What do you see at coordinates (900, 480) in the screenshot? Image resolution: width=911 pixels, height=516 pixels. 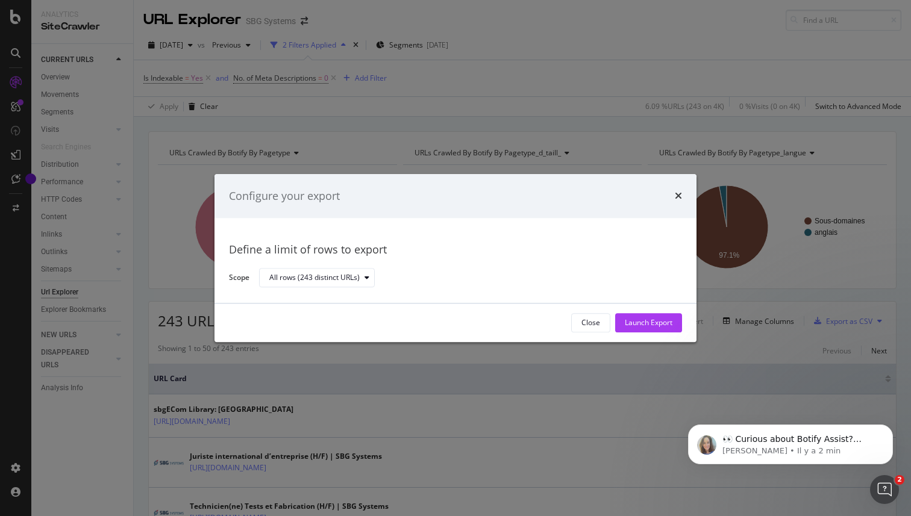 I see `span: 2` at bounding box center [900, 480].